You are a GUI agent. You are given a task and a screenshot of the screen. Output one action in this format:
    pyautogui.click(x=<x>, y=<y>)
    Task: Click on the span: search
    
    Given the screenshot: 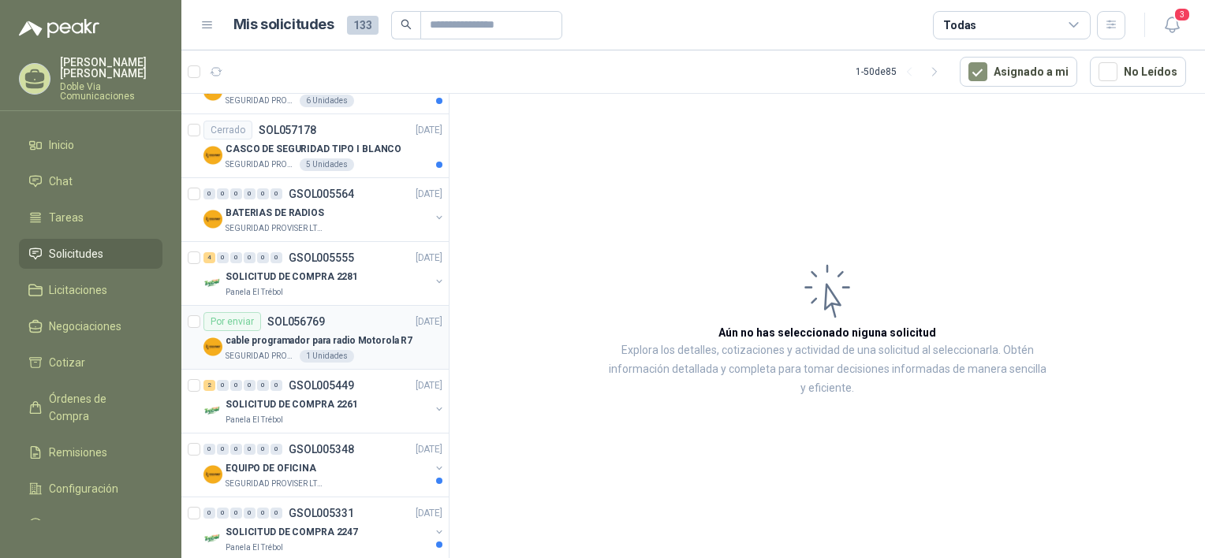 What is the action you would take?
    pyautogui.click(x=406, y=24)
    